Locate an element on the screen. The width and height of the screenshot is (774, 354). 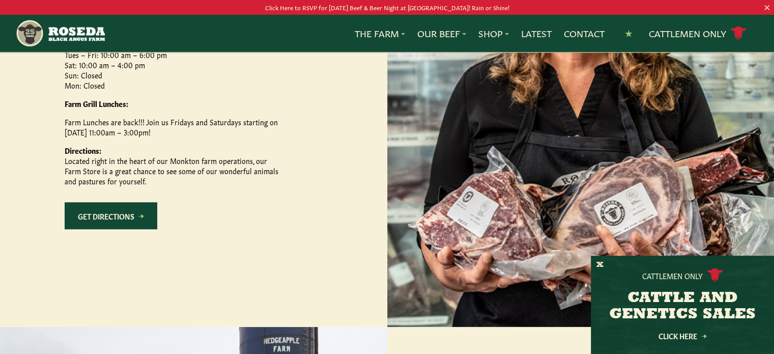
img: https://roseda.com/wp-content/uploads/2021/05/roseda-25-header.png is located at coordinates (60, 33).